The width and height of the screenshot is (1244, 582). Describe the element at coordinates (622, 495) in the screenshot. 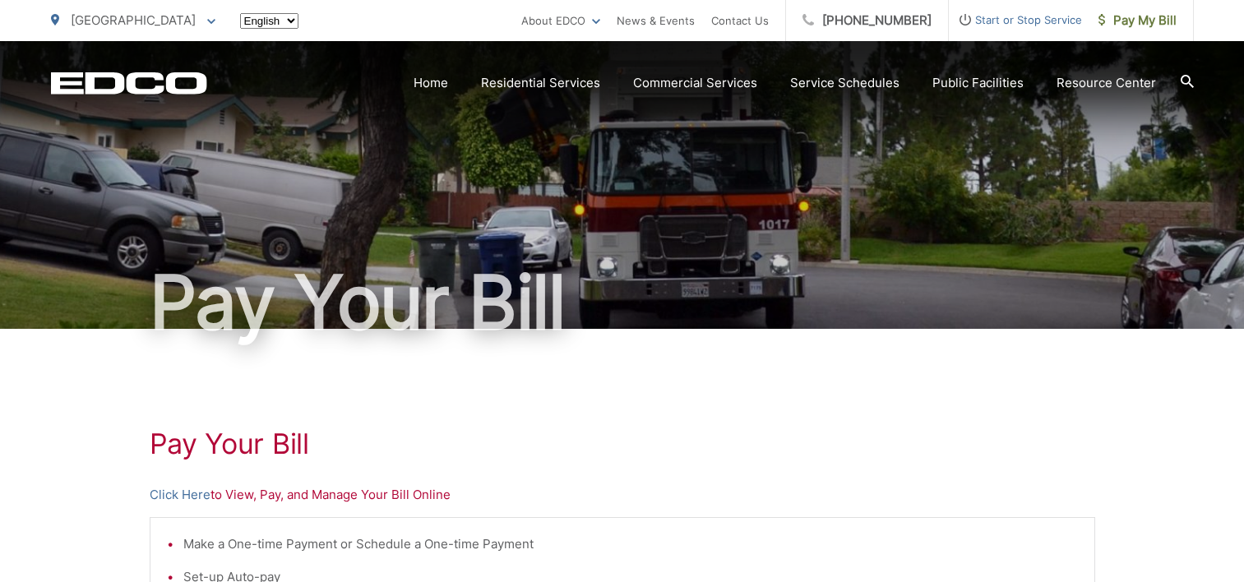

I see `p: to View, Pay, and Manage Your Bill Online` at that location.